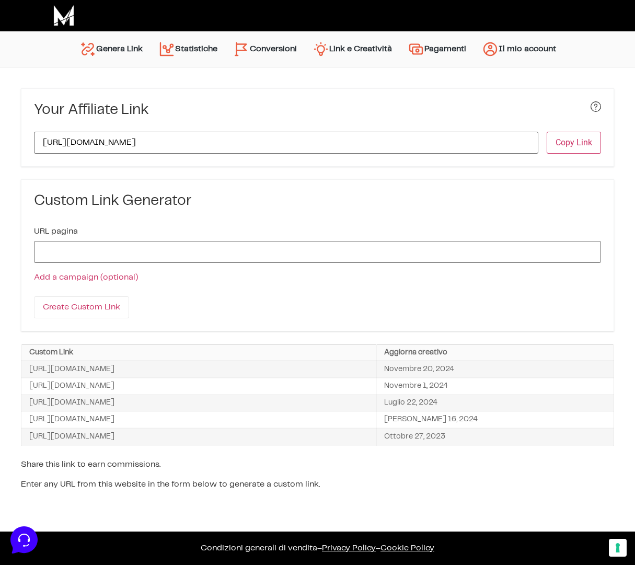  I want to click on button: Copy Link, so click(574, 143).